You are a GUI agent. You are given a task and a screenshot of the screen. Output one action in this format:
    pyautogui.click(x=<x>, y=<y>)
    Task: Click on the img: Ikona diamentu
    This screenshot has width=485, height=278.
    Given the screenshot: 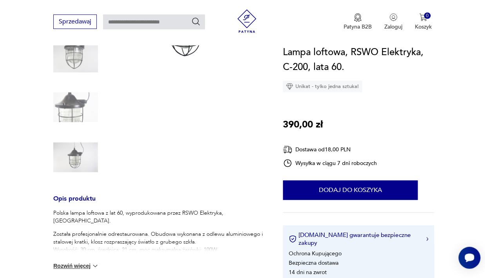 What is the action you would take?
    pyautogui.click(x=289, y=87)
    